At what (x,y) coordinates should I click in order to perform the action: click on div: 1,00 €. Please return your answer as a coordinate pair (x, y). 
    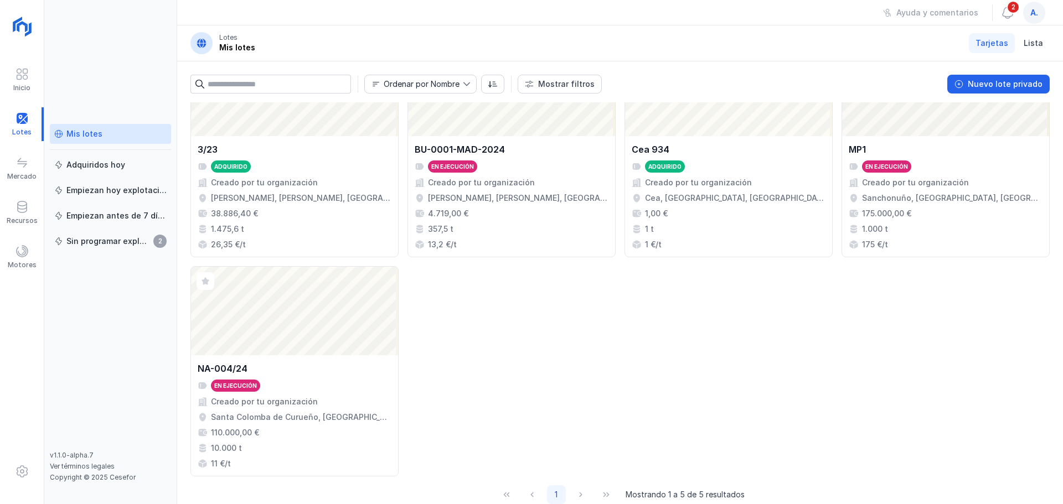
    Looking at the image, I should click on (656, 214).